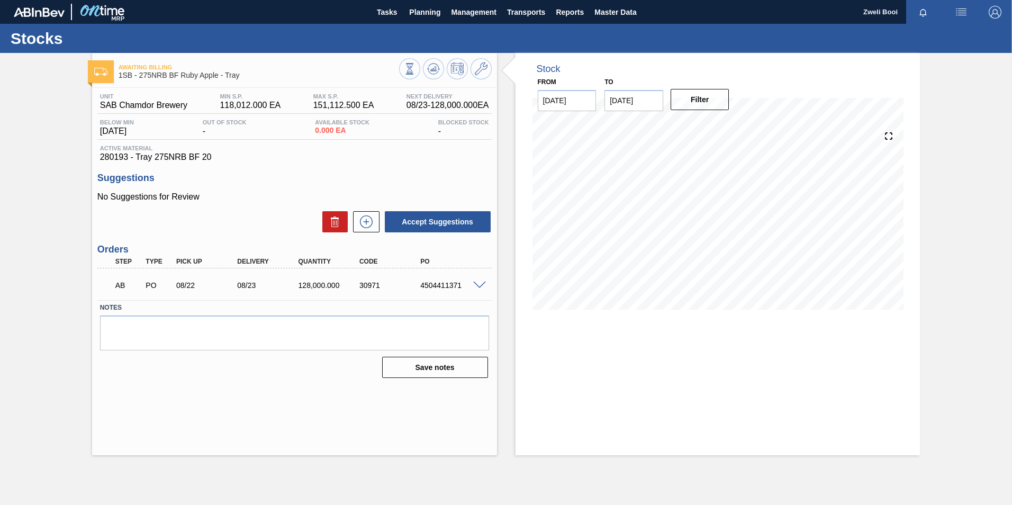 This screenshot has height=505, width=1012. Describe the element at coordinates (410, 69) in the screenshot. I see `button: Stocks Overview` at that location.